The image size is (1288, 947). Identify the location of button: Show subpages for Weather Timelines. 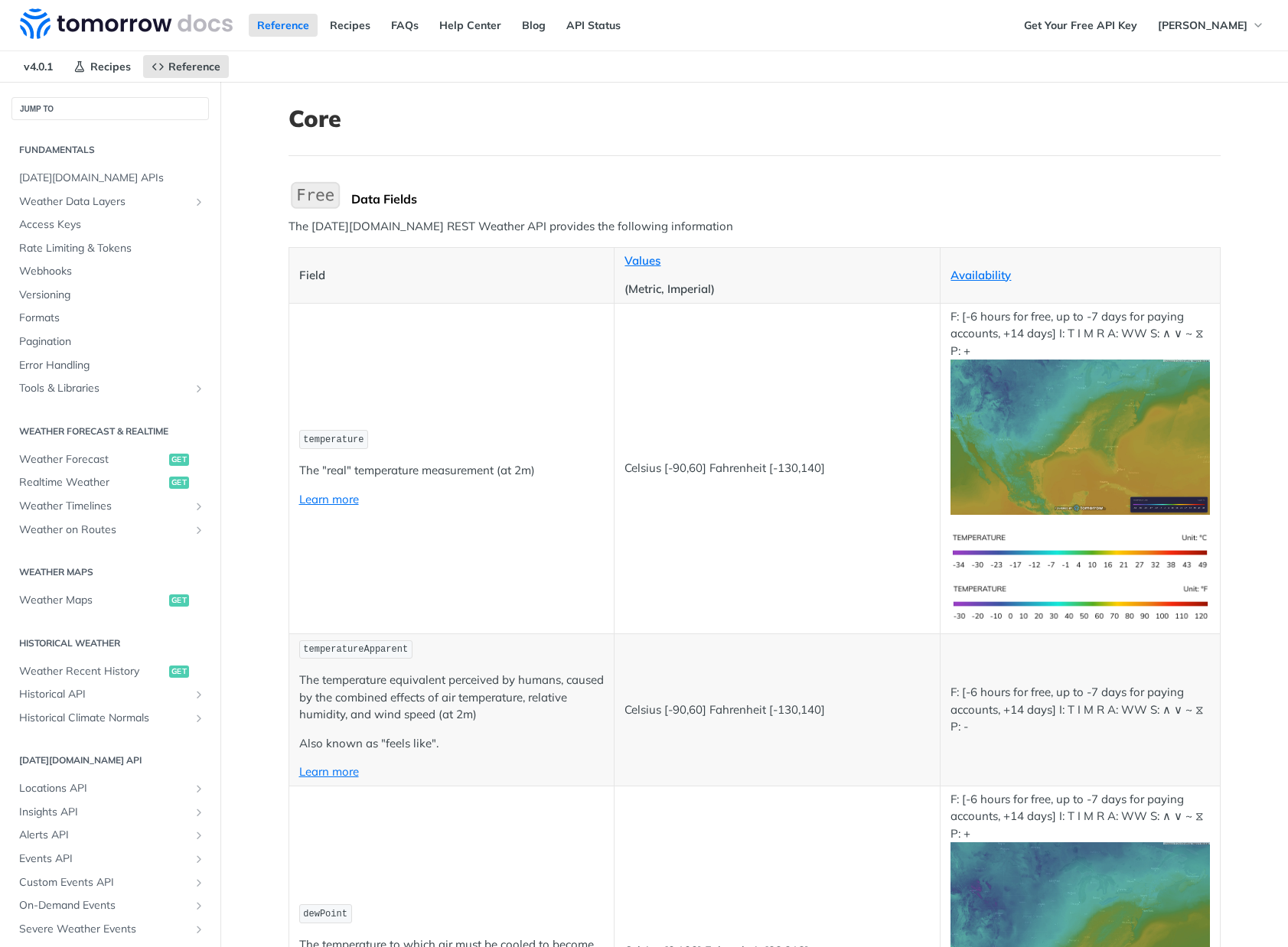
(199, 506).